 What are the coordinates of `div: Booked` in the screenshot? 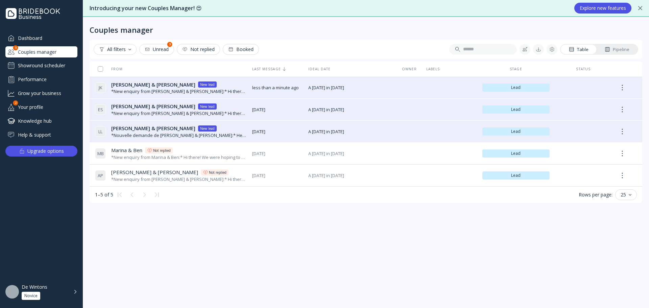 It's located at (241, 49).